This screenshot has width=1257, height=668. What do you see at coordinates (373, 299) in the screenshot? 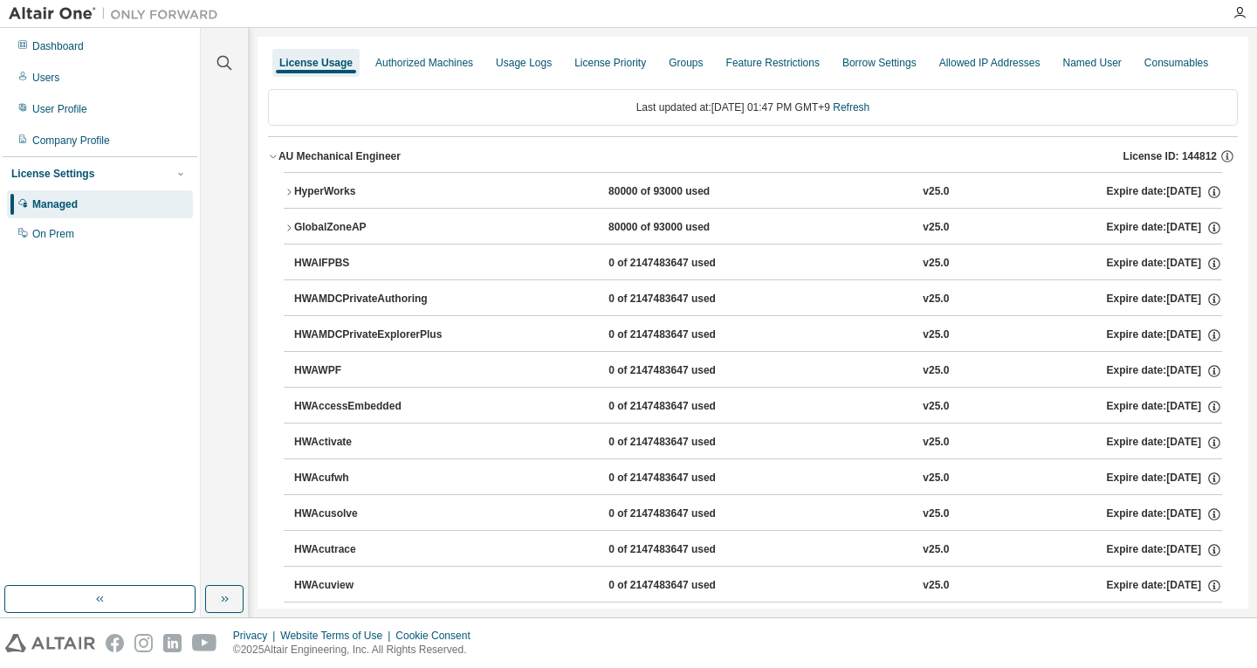
I see `div: HWAMDCPrivateAuthoring` at bounding box center [373, 299].